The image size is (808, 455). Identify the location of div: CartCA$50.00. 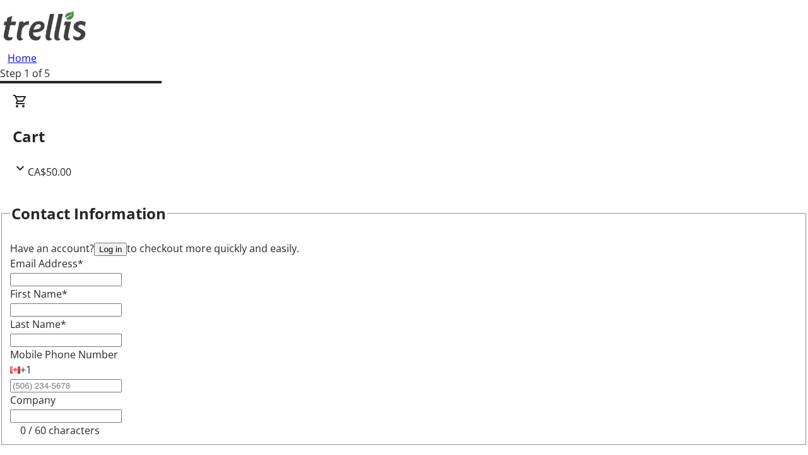
(404, 136).